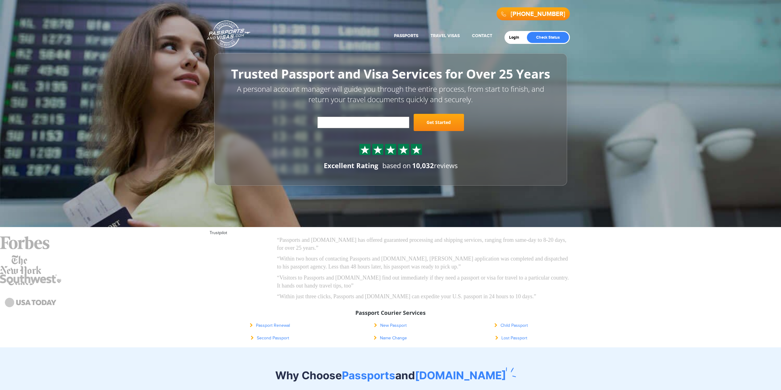  I want to click on a: Get Started, so click(439, 123).